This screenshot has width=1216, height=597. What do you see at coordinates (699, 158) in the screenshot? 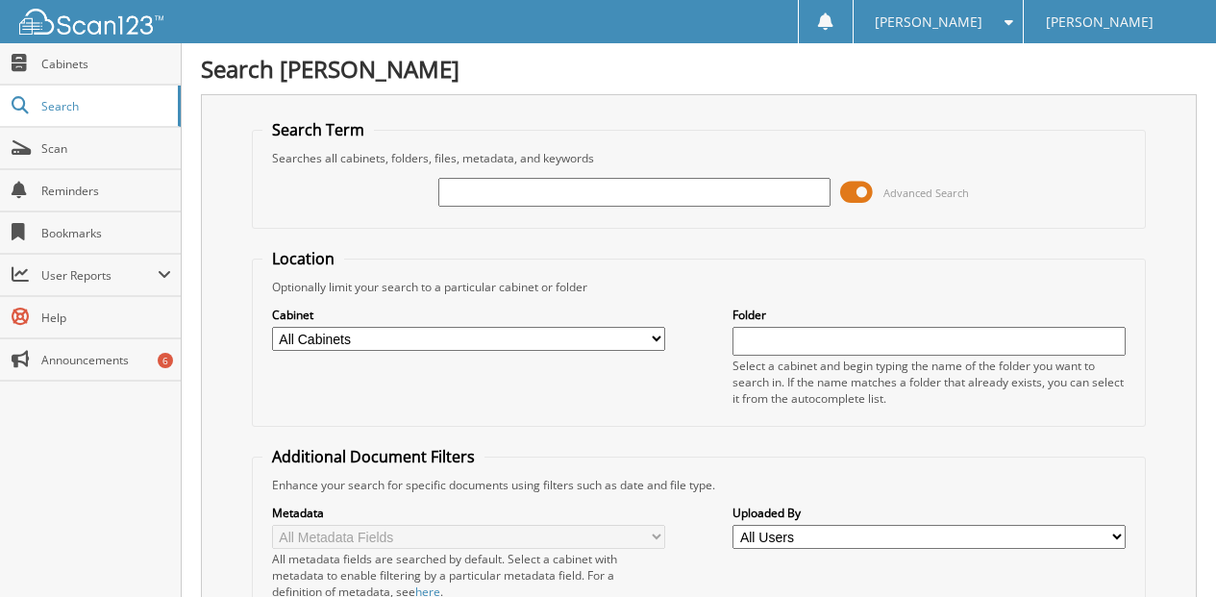
I see `div: Searches all cabinets, folders, files, metadata, and keywords` at bounding box center [699, 158].